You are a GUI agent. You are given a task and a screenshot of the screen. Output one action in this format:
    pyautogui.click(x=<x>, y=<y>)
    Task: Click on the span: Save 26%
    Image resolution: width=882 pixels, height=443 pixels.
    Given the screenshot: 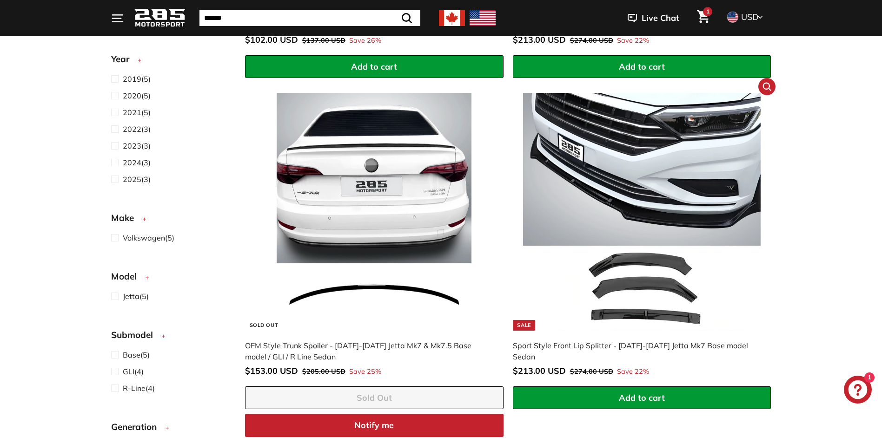 What is the action you would take?
    pyautogui.click(x=365, y=41)
    